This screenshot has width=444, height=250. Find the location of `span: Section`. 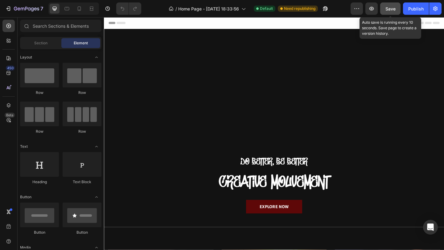

span: Section is located at coordinates (41, 43).